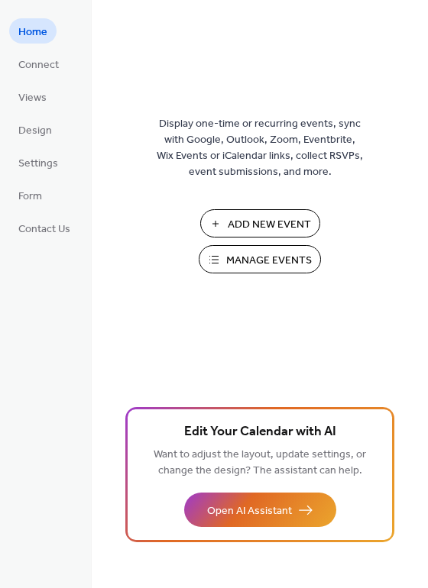 The height and width of the screenshot is (588, 428). Describe the element at coordinates (32, 98) in the screenshot. I see `span: Views` at that location.